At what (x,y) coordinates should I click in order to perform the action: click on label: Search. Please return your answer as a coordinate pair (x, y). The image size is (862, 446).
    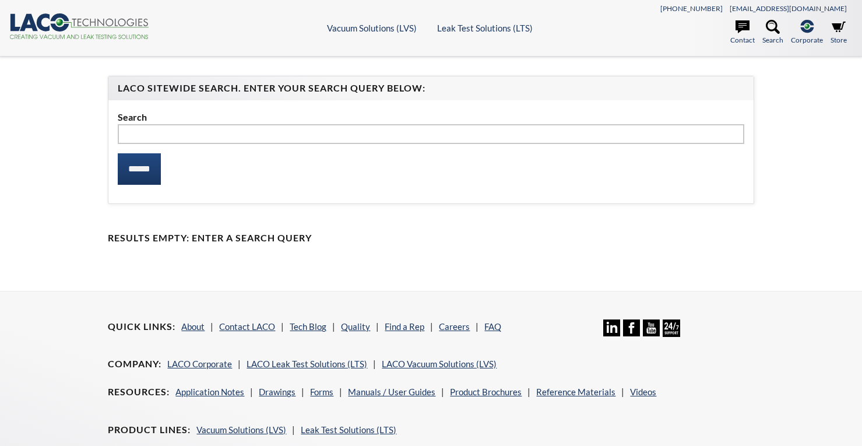
    Looking at the image, I should click on (431, 117).